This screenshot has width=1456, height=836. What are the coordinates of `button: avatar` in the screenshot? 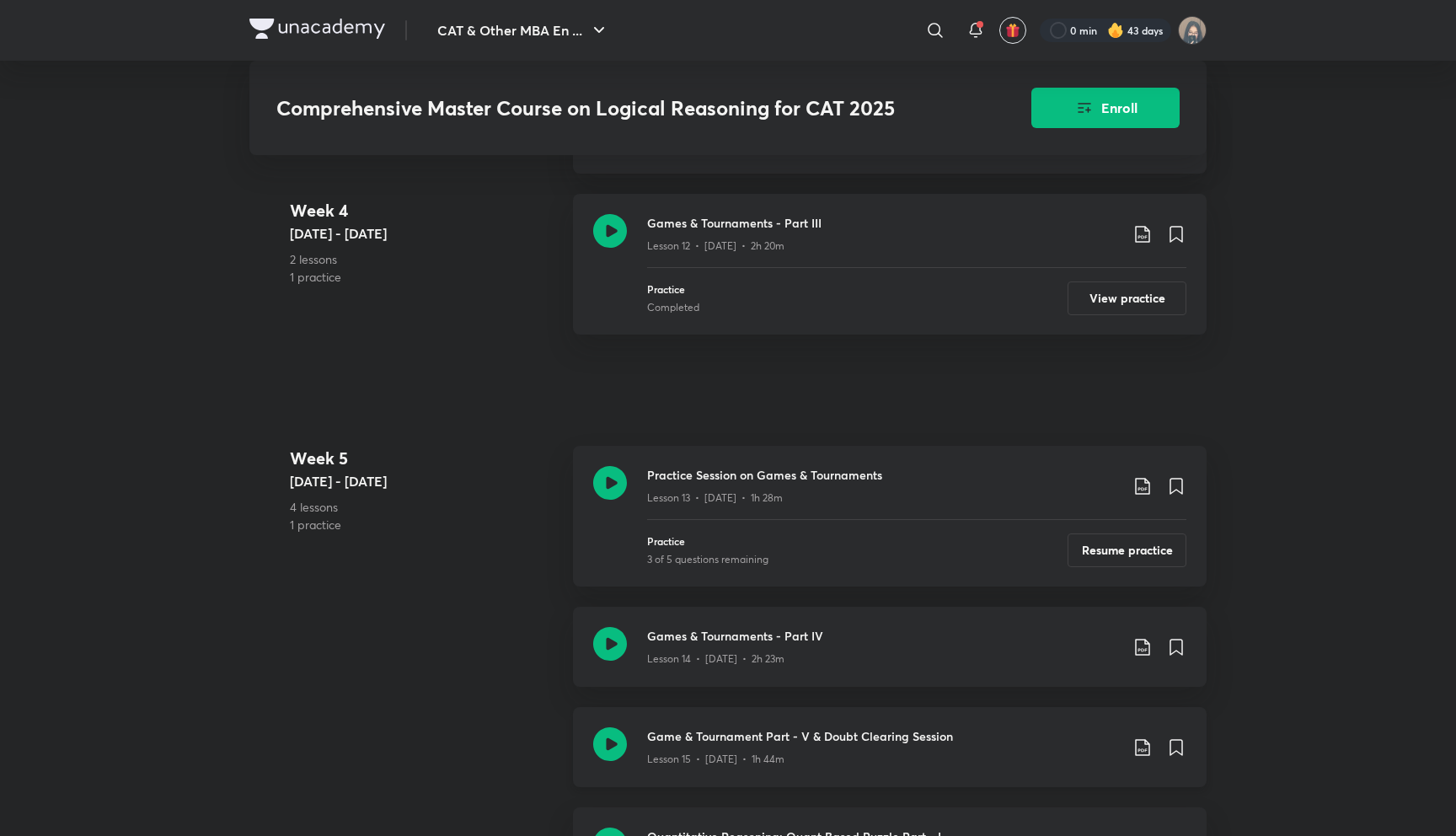 It's located at (1013, 30).